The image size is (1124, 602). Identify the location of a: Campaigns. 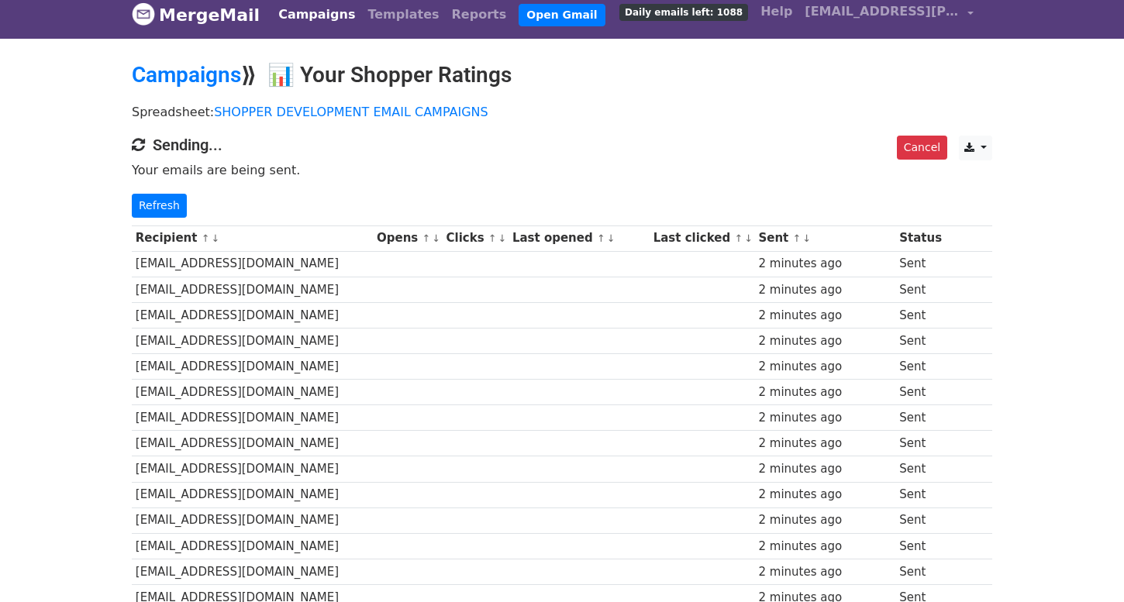
(186, 74).